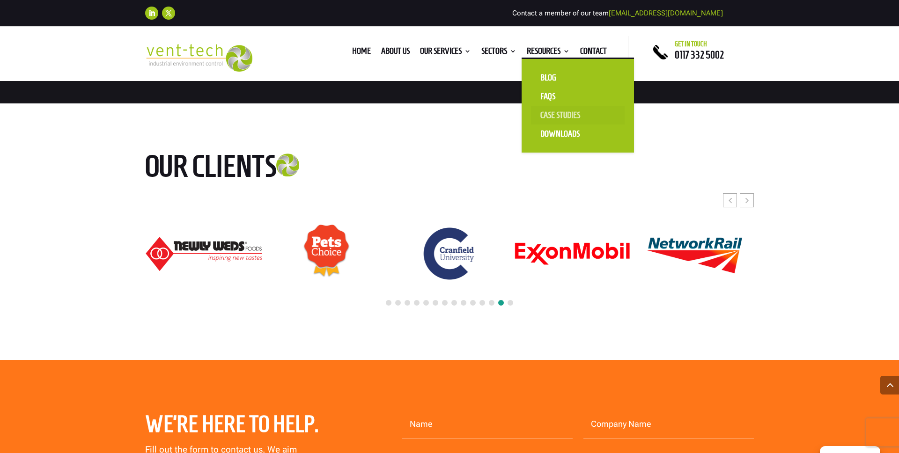 This screenshot has height=453, width=899. What do you see at coordinates (152, 13) in the screenshot?
I see `a: Follow on LinkedIn` at bounding box center [152, 13].